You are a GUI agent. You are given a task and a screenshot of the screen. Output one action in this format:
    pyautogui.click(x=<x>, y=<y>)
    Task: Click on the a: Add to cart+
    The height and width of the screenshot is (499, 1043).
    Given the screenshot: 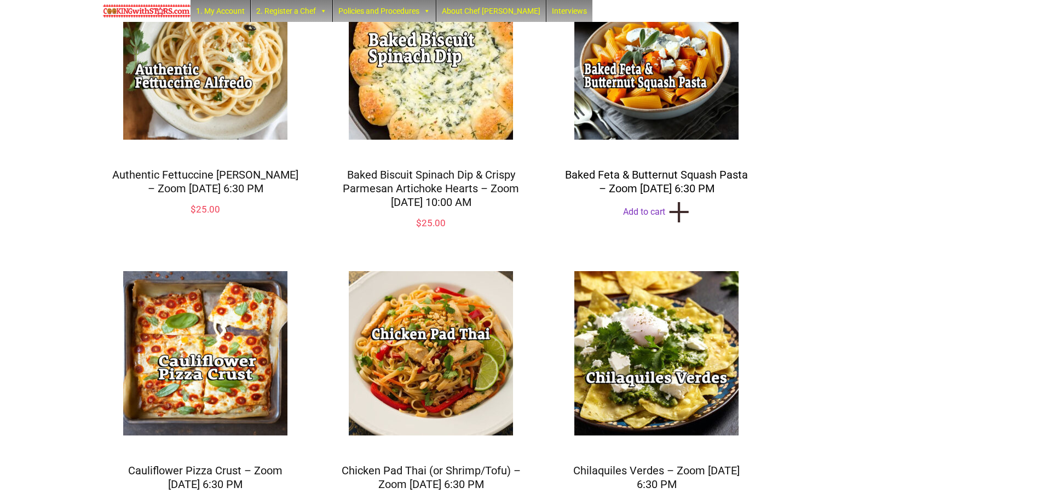 What is the action you would take?
    pyautogui.click(x=656, y=211)
    